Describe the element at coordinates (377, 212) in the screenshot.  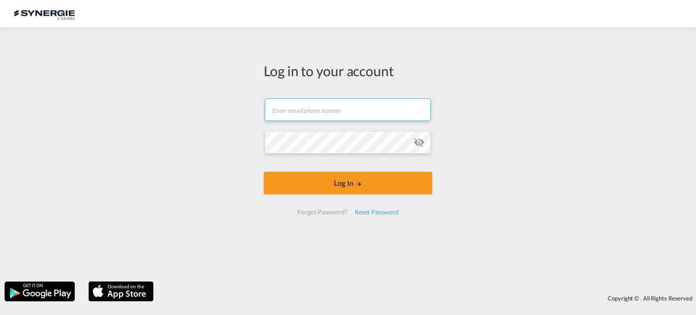
I see `div: Reset Password` at that location.